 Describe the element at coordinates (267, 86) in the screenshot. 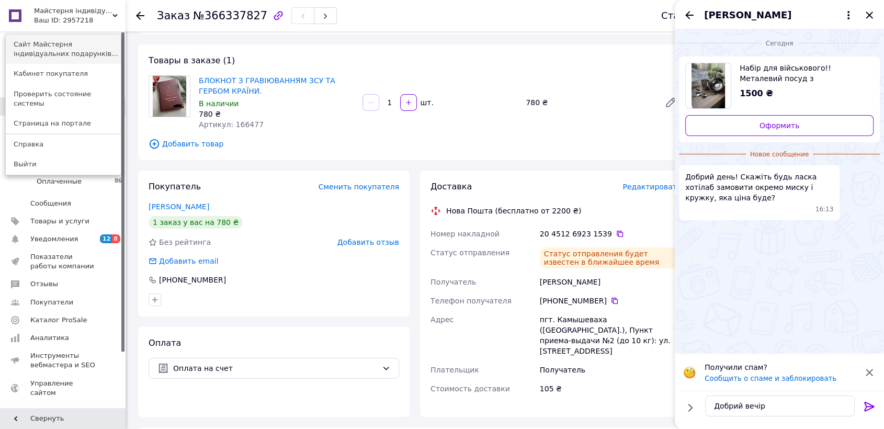

I see `a: БЛОКНОТ З ГРАВІЮВАННЯМ ЗСУ ТА ГЕРБОМ КРАЇНИ.` at that location.